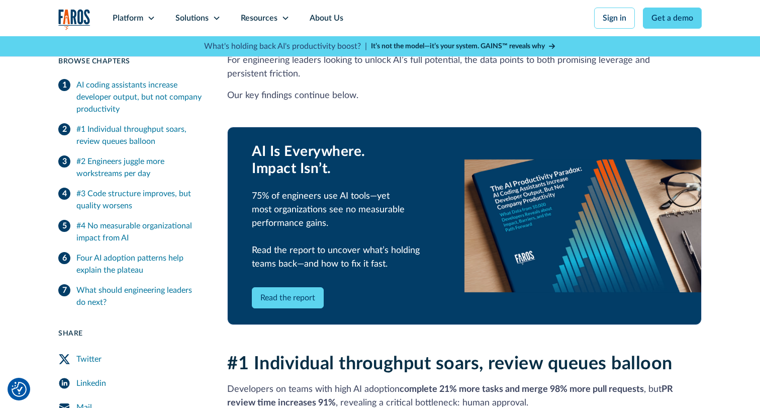 The image size is (760, 408). Describe the element at coordinates (74, 19) in the screenshot. I see `a: home` at that location.